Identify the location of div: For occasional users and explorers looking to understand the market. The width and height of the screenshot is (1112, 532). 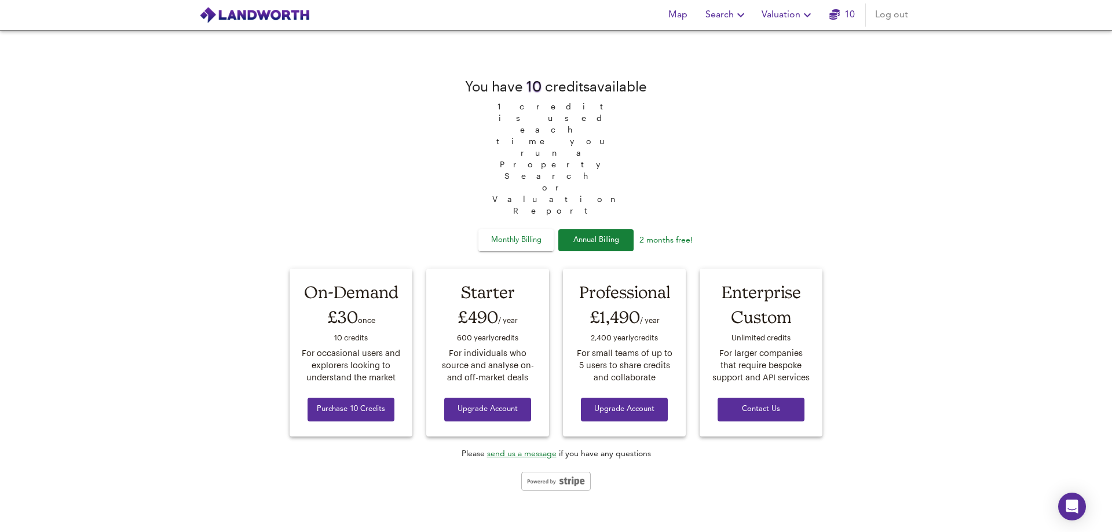
(351, 365).